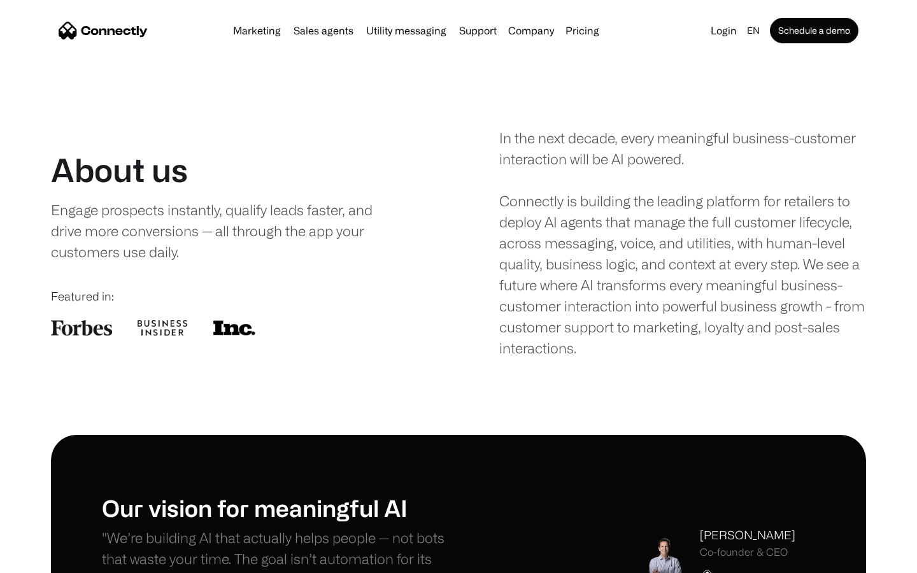  Describe the element at coordinates (814, 31) in the screenshot. I see `a: Schedule a demo` at that location.